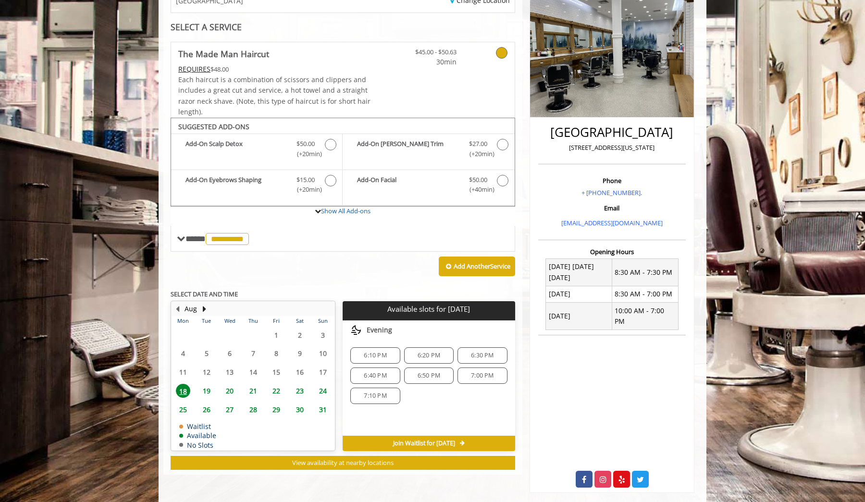 The width and height of the screenshot is (865, 502). Describe the element at coordinates (343, 463) in the screenshot. I see `button: View availability at nearby locations` at that location.